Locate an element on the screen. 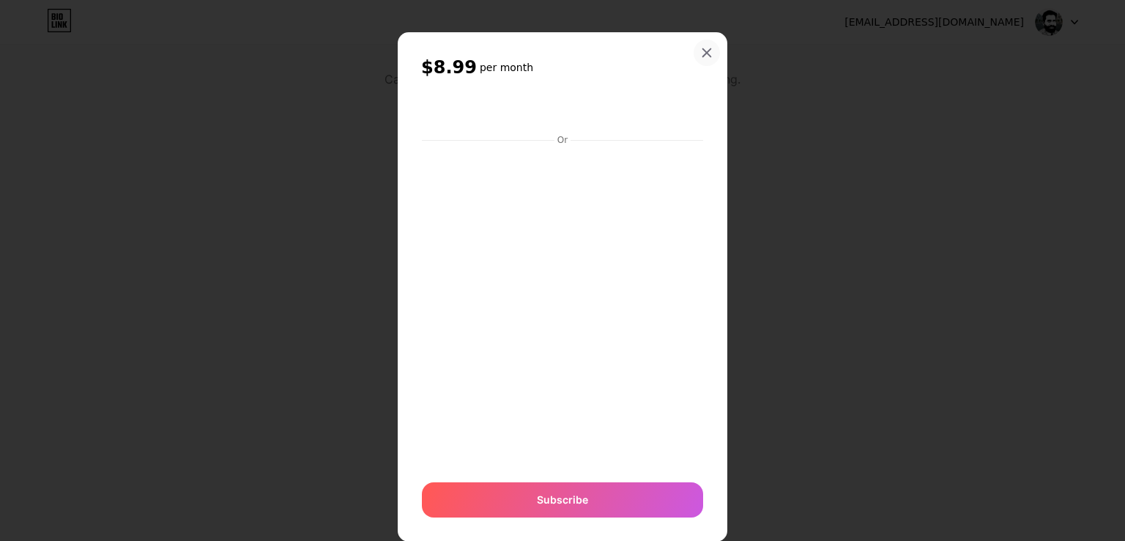  h6: per month is located at coordinates (506, 67).